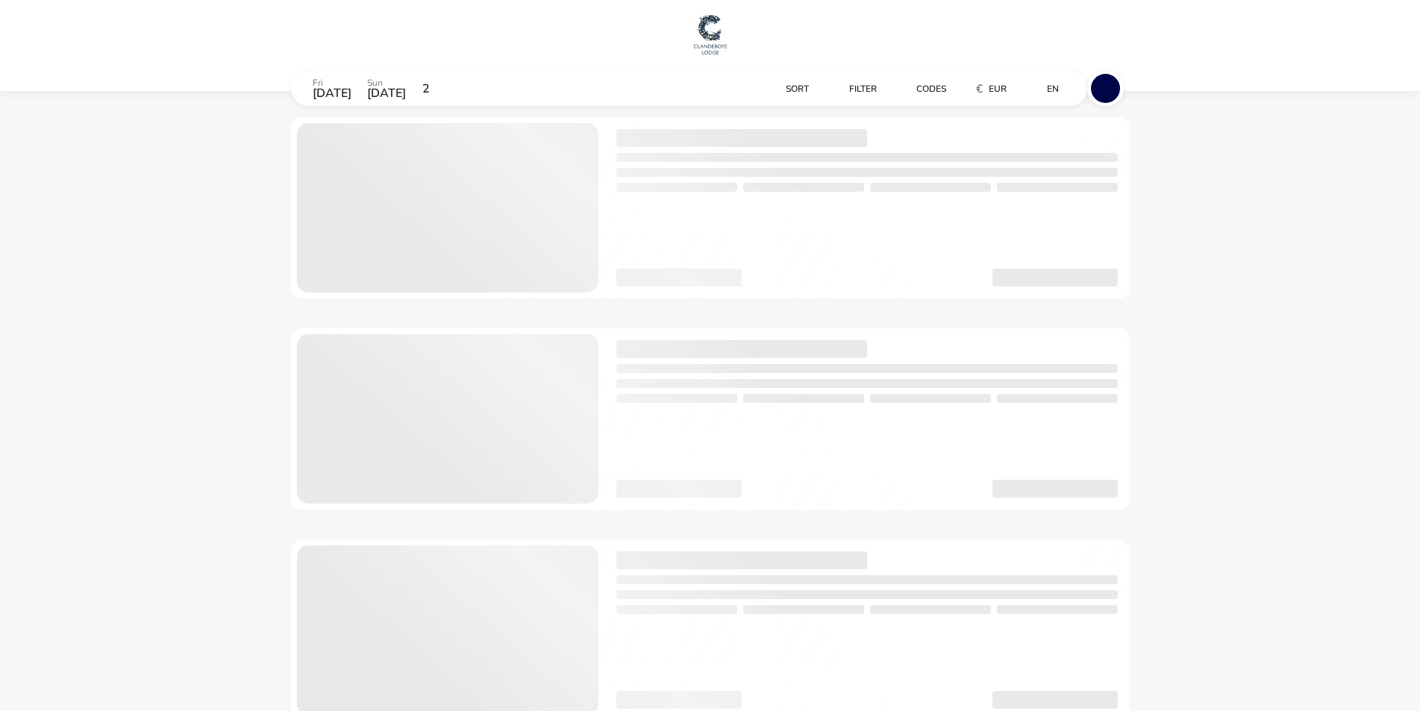 The image size is (1420, 711). What do you see at coordinates (991, 89) in the screenshot?
I see `span: EUR` at bounding box center [991, 89].